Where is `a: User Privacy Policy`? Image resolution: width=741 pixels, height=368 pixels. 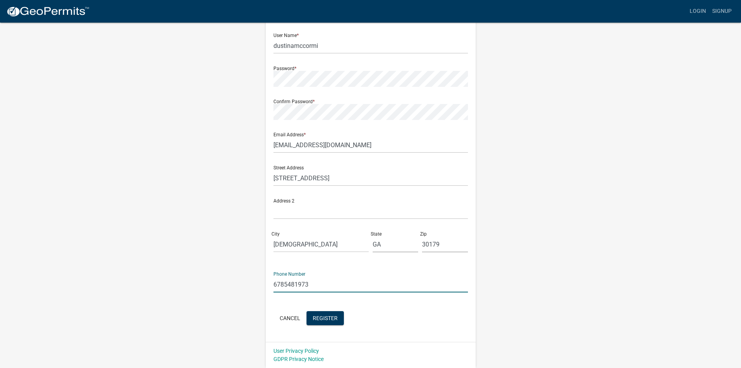 a: User Privacy Policy is located at coordinates (296, 351).